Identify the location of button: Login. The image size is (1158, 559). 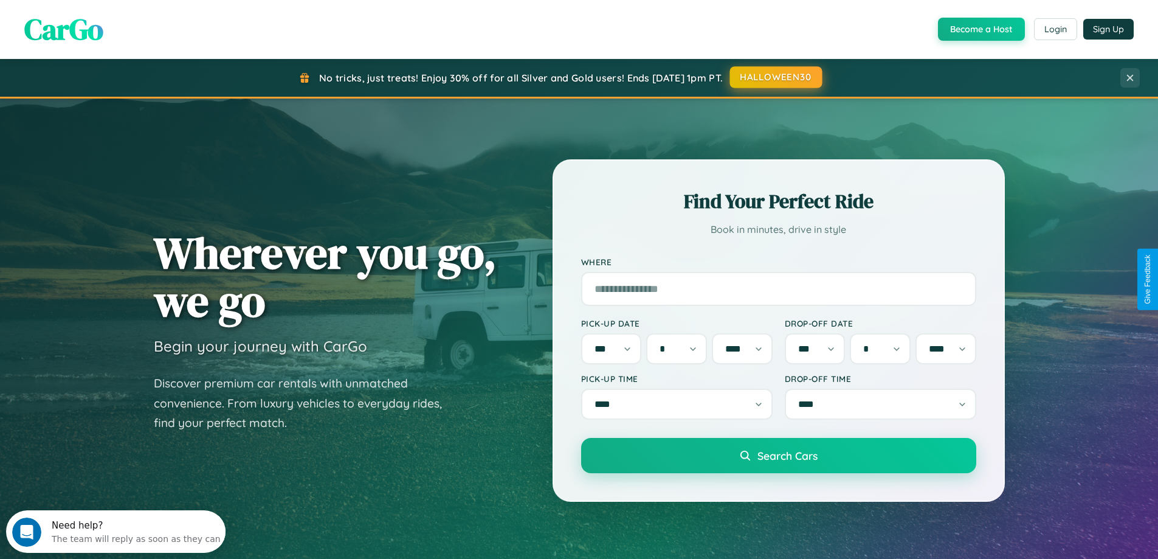
(1056, 29).